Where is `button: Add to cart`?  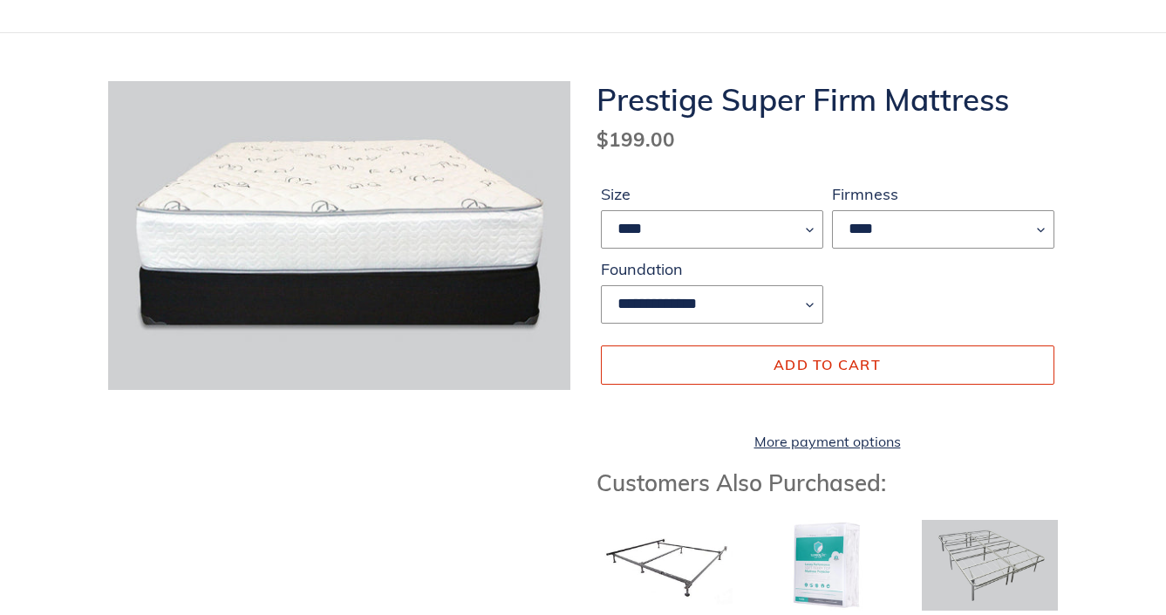
button: Add to cart is located at coordinates (828, 365).